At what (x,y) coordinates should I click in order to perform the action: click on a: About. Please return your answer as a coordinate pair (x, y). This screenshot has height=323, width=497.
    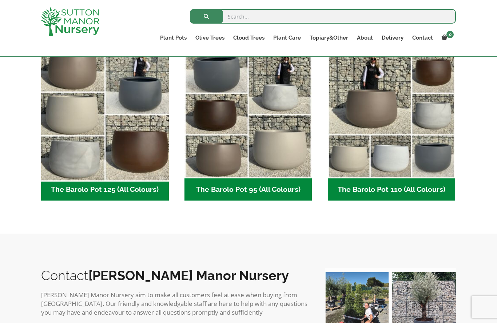
    Looking at the image, I should click on (365, 38).